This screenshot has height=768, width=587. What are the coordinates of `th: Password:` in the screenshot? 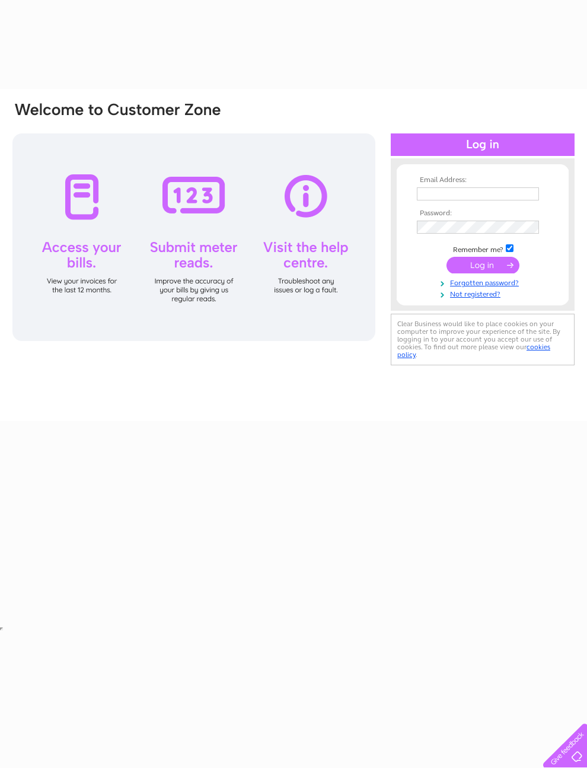 It's located at (483, 214).